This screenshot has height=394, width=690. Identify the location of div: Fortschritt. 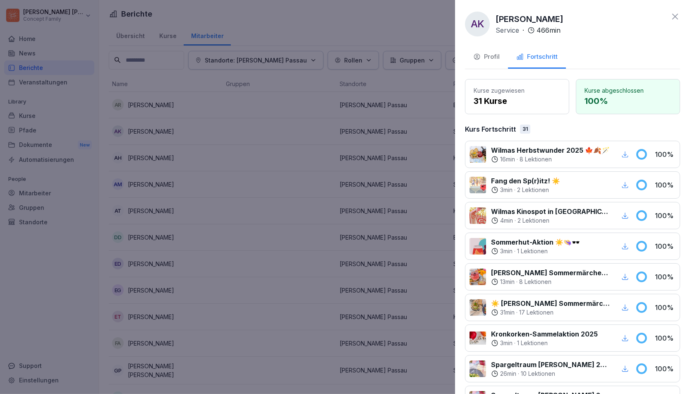
(537, 57).